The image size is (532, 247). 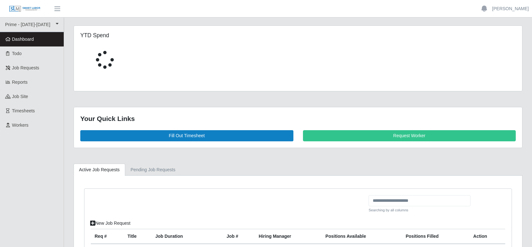 What do you see at coordinates (420, 210) in the screenshot?
I see `small: Searching by all columns` at bounding box center [420, 210].